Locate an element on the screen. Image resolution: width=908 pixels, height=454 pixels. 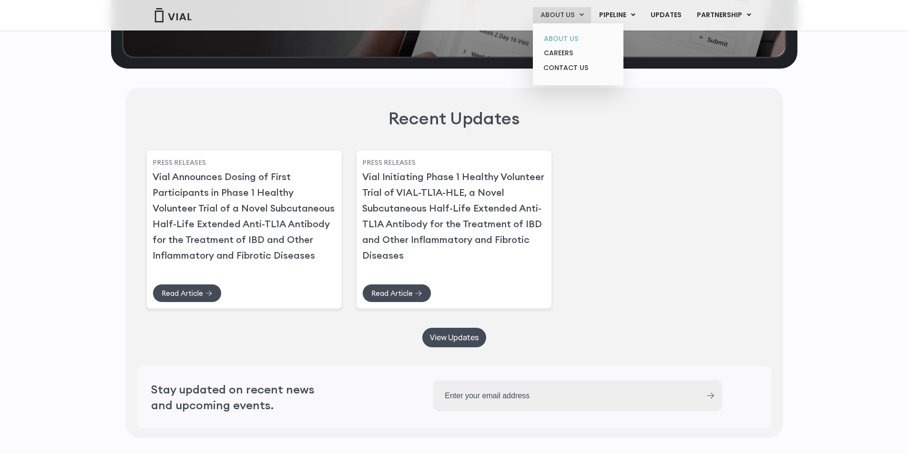
img: Vial Logo is located at coordinates (173, 15).